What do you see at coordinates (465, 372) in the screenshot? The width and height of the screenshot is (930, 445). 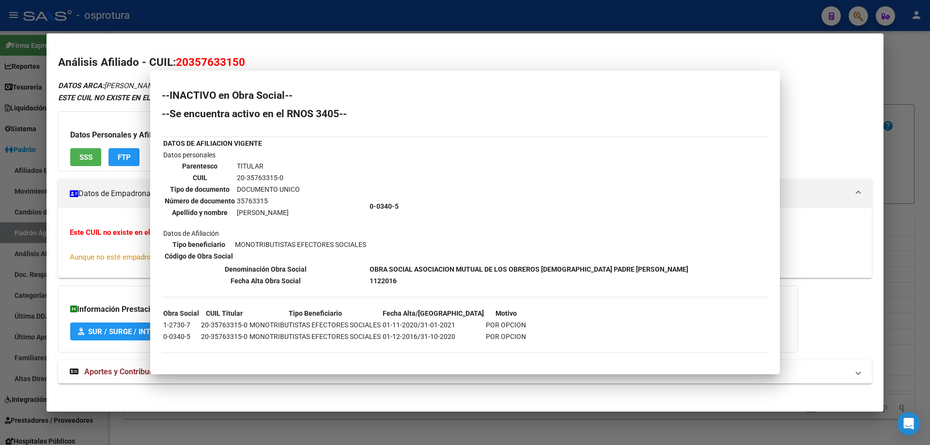 I see `mat-expansion-panel-header: Aportes y Contribuciones del Afiliado: 20357633150` at bounding box center [465, 372].